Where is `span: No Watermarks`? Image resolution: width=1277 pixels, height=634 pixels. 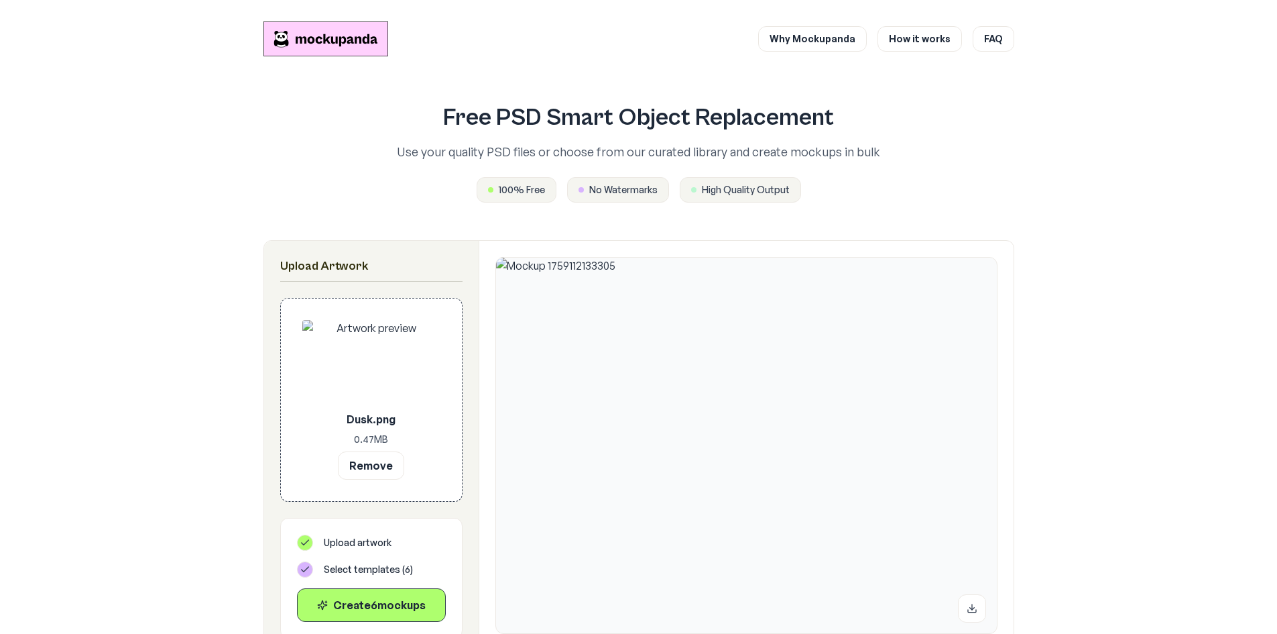
span: No Watermarks is located at coordinates (624, 190).